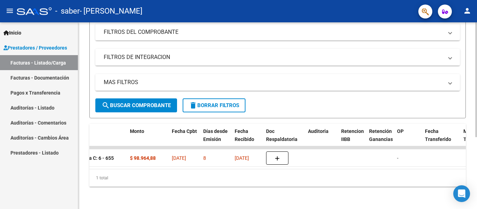  What do you see at coordinates (35, 48) in the screenshot?
I see `span: Prestadores / Proveedores` at bounding box center [35, 48].